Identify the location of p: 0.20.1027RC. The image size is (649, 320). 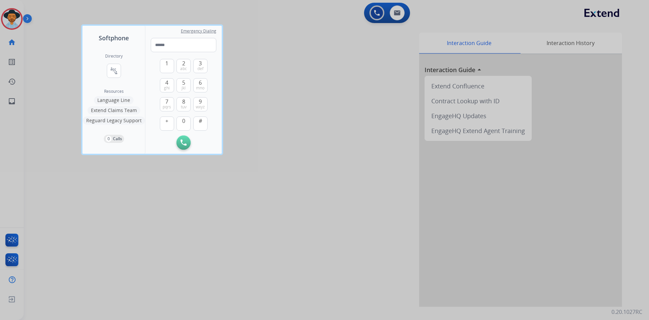
(627, 311).